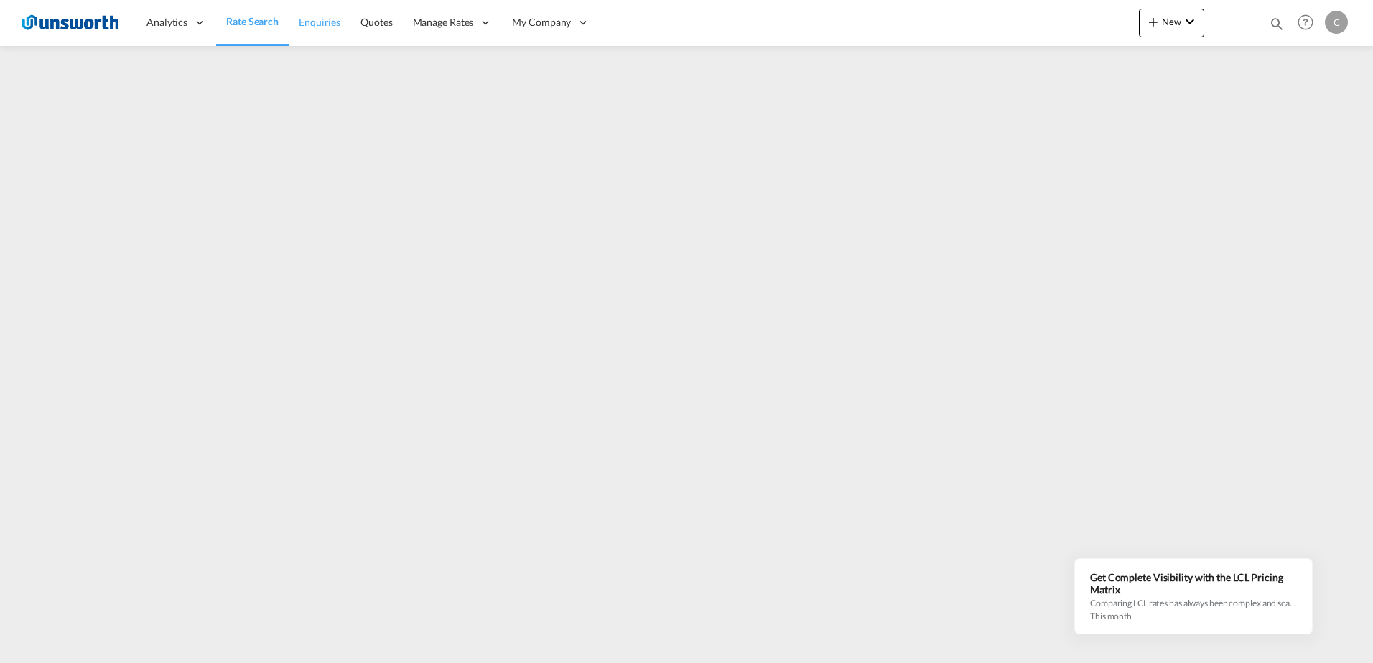  Describe the element at coordinates (1276, 24) in the screenshot. I see `md-icon: icon-magnify` at that location.